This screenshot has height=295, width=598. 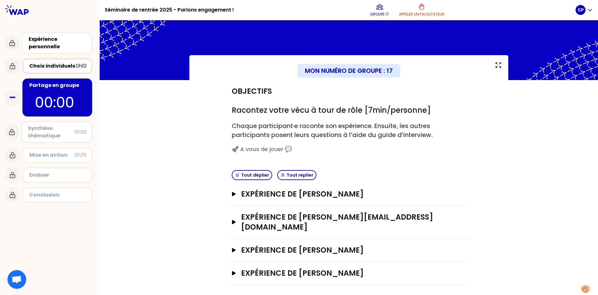 I want to click on div: Evaluer, so click(x=58, y=175).